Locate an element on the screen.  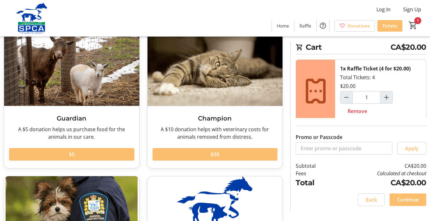
button: $5 is located at coordinates (72, 154).